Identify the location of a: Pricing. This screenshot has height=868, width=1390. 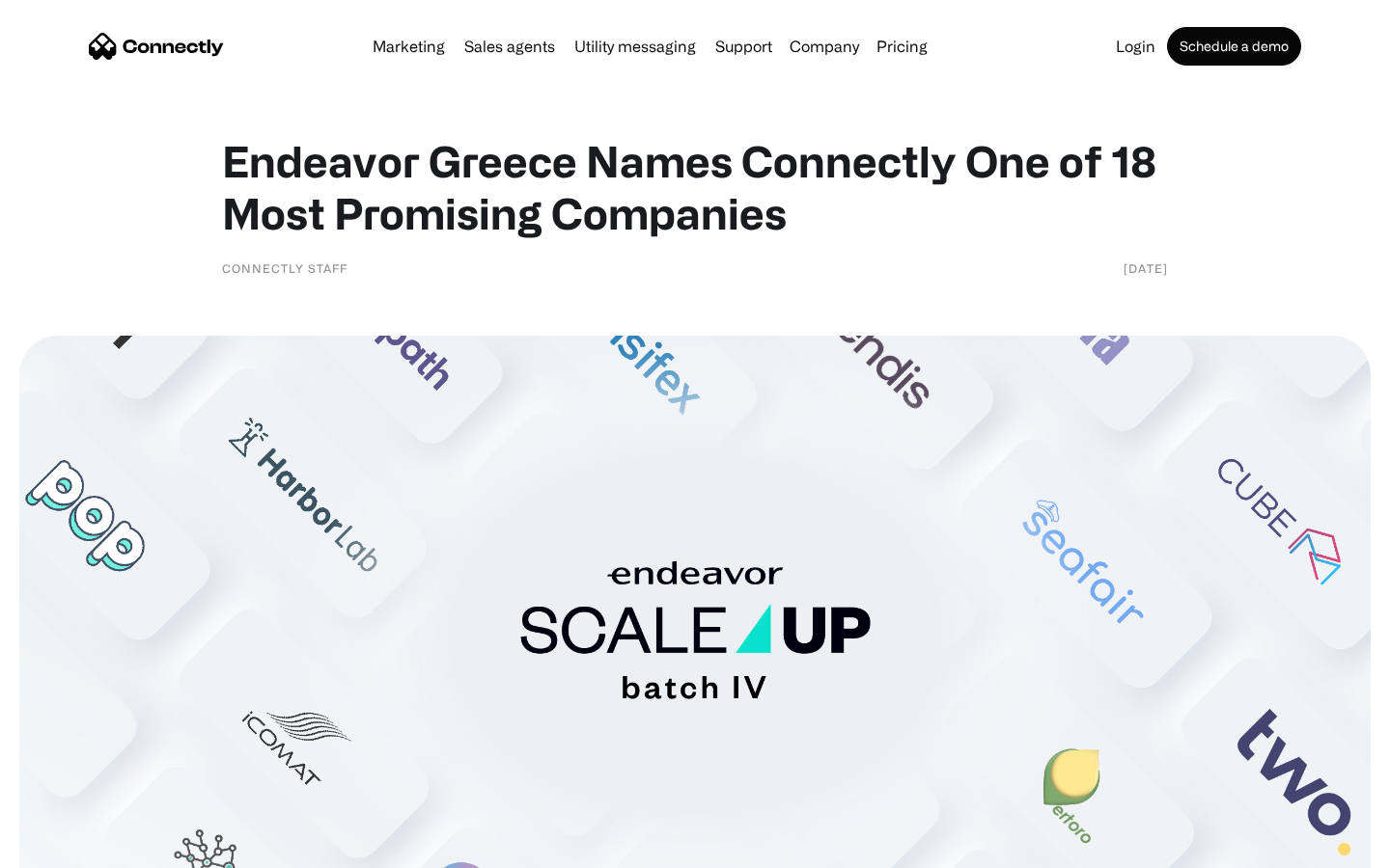
(901, 47).